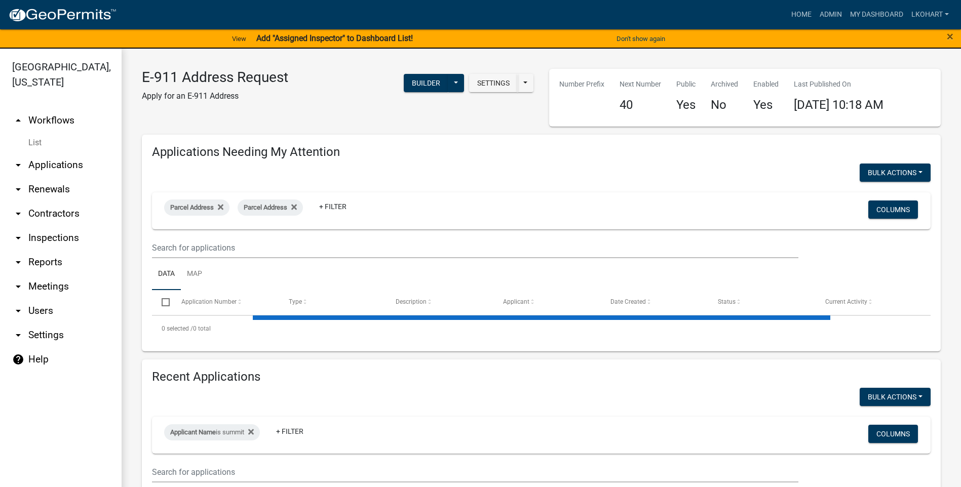 The width and height of the screenshot is (961, 487). What do you see at coordinates (641, 38) in the screenshot?
I see `button: Don't show again` at bounding box center [641, 38].